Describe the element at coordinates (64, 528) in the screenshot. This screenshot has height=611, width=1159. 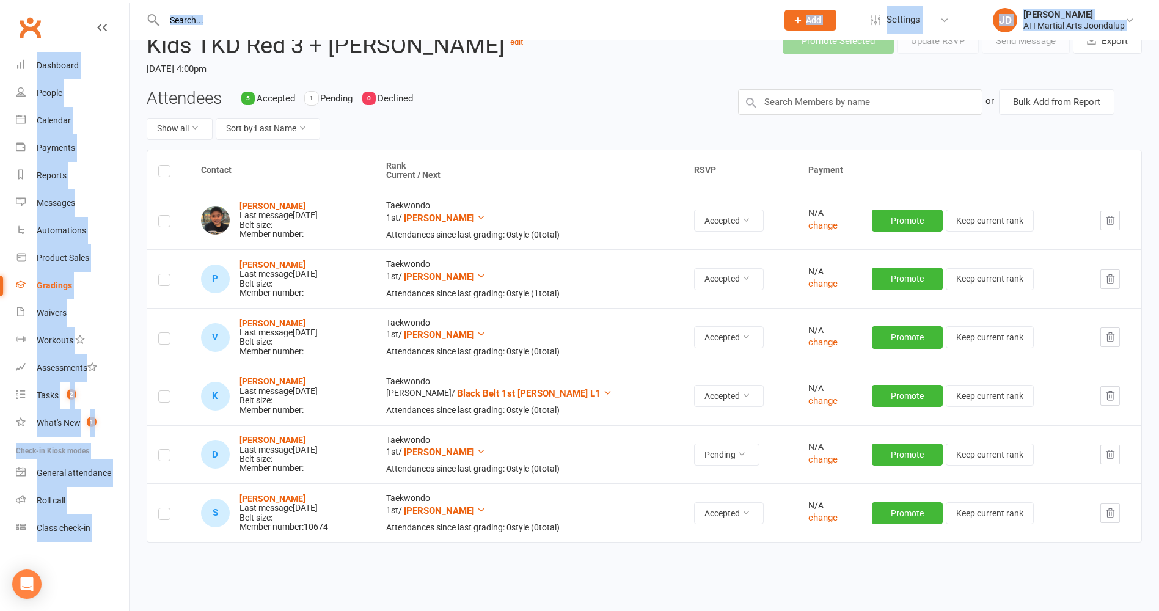
I see `div: Class check-in` at that location.